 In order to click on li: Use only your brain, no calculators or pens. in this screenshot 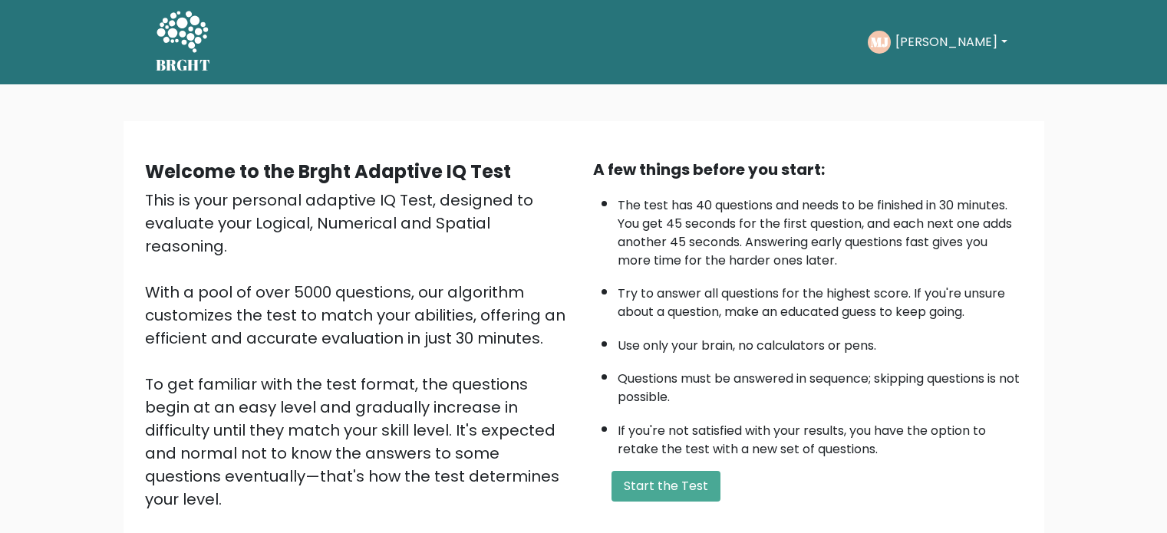, I will do `click(820, 342)`.